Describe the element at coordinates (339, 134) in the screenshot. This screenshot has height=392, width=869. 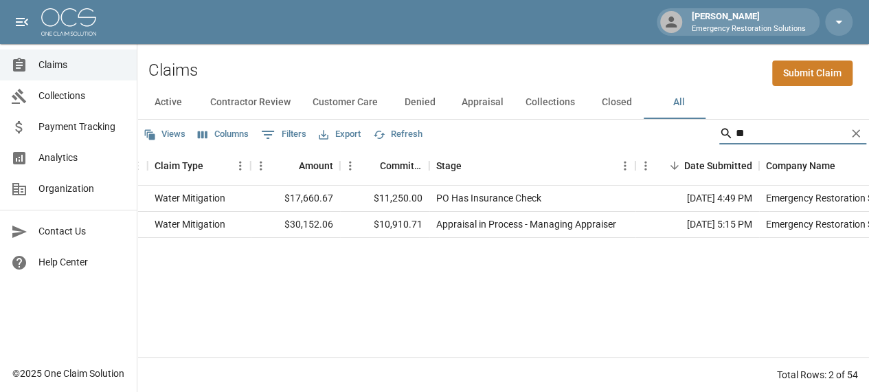
I see `button: Export` at that location.